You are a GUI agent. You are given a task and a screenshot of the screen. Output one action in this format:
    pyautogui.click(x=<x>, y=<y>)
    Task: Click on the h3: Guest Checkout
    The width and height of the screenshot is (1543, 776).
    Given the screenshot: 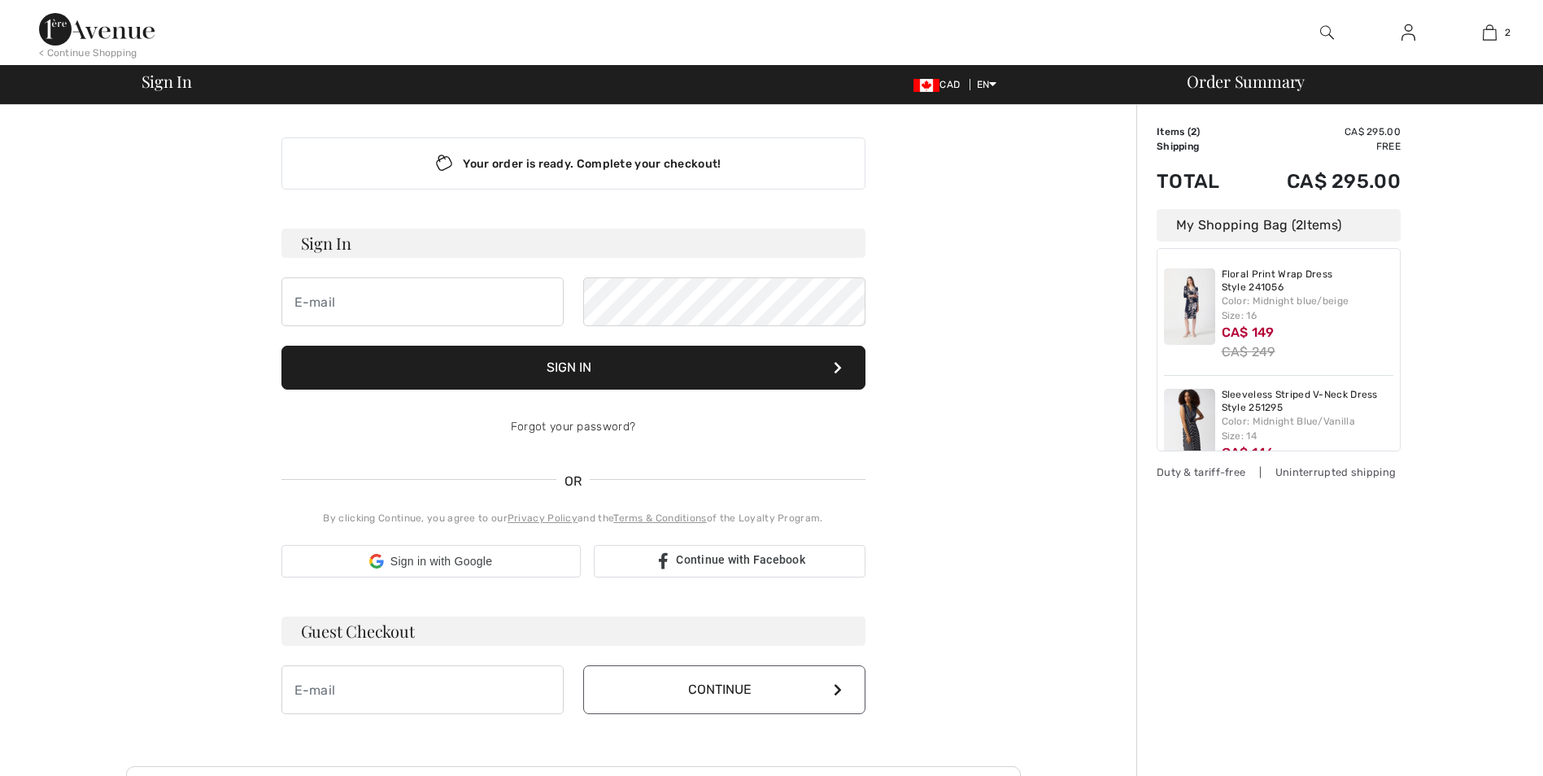 What is the action you would take?
    pyautogui.click(x=574, y=631)
    